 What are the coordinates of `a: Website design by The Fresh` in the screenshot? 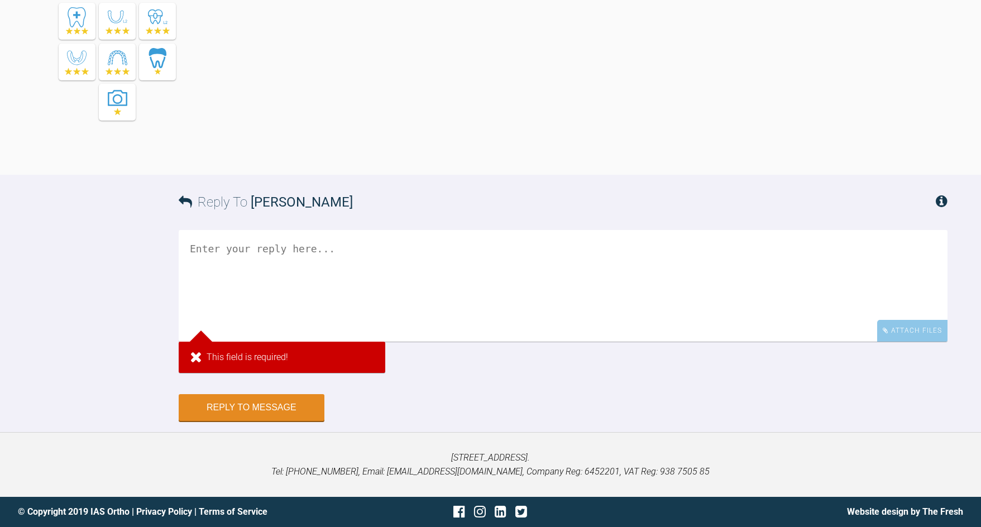 It's located at (905, 512).